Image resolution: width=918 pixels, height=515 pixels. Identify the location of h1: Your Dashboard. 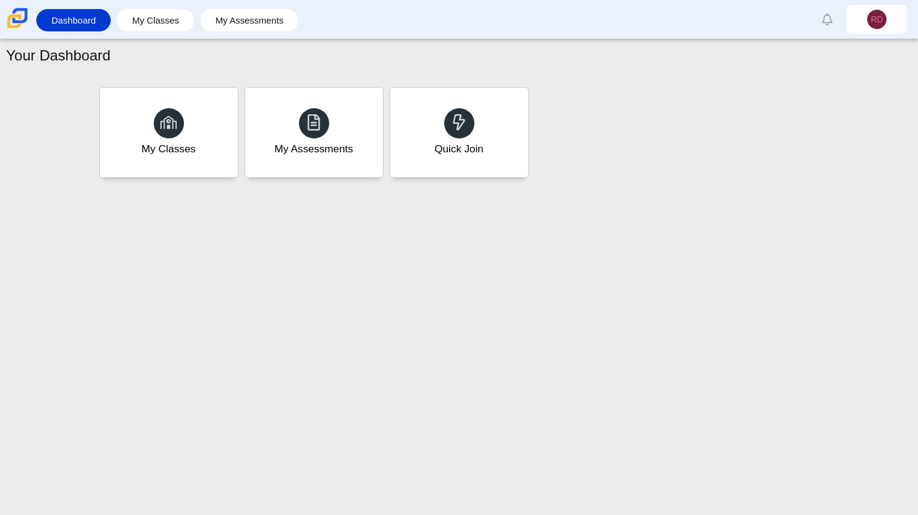
(58, 56).